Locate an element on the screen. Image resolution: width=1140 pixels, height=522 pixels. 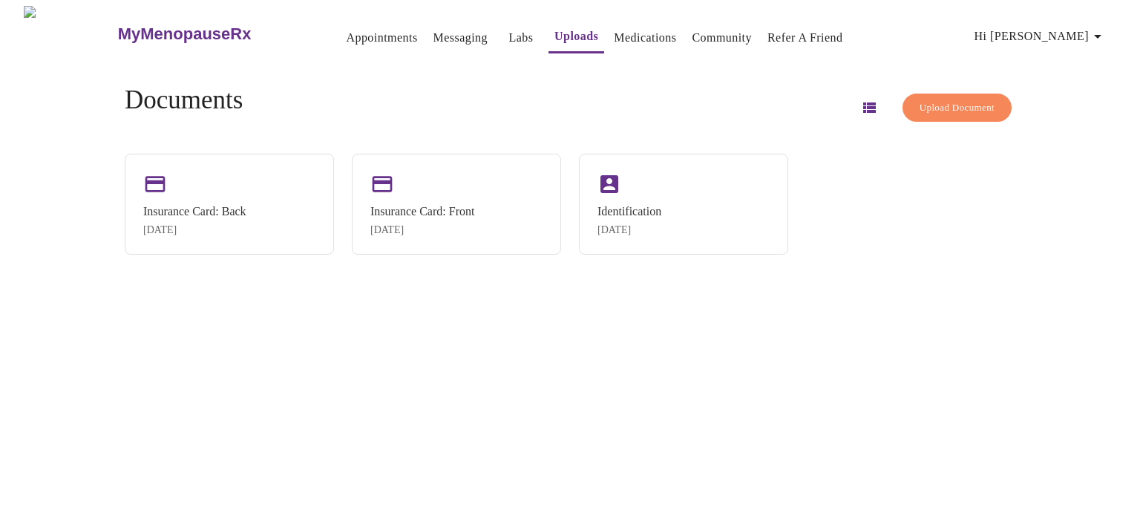
div: Identification is located at coordinates (629, 211).